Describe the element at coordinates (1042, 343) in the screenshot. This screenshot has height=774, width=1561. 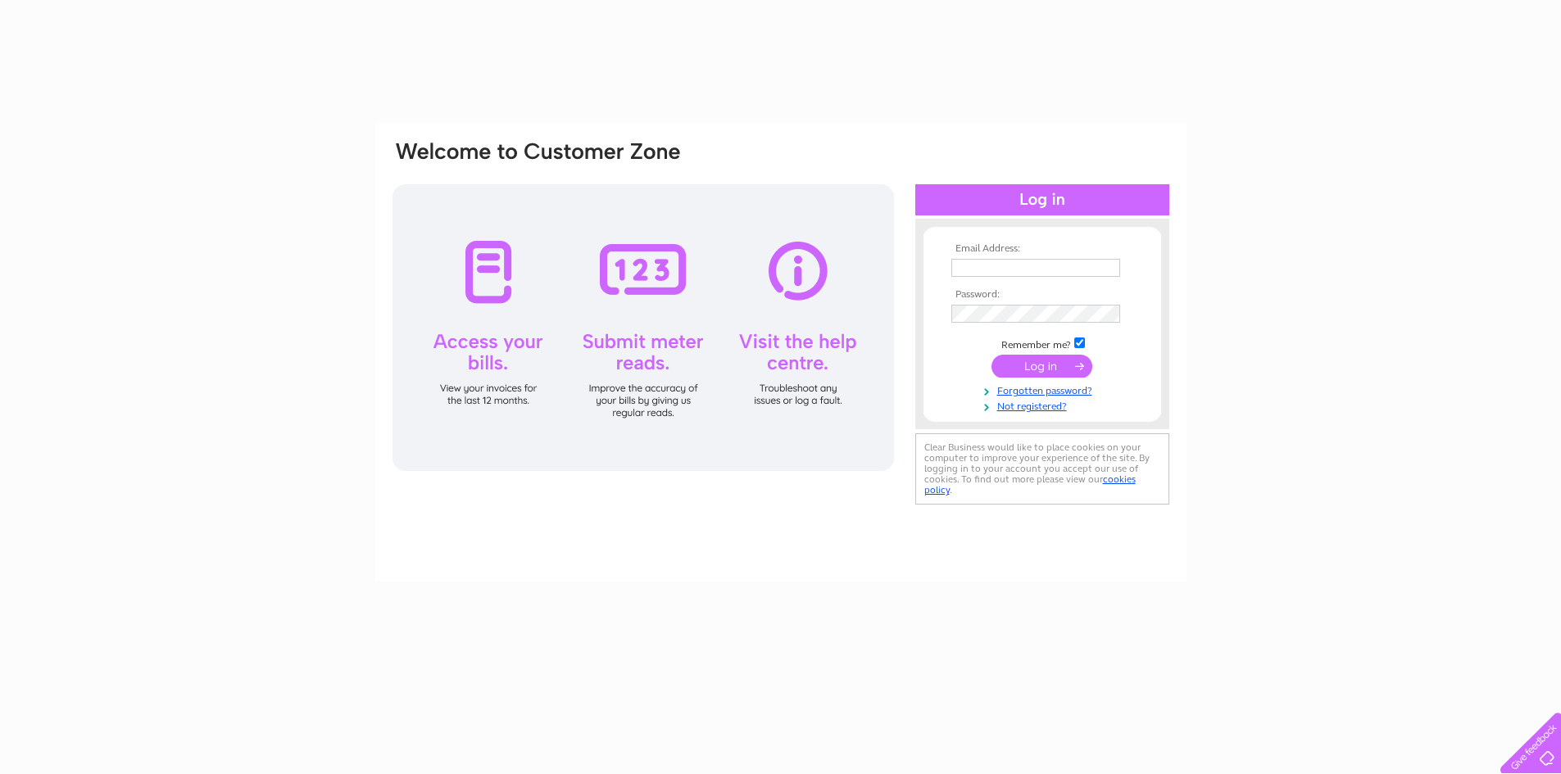
I see `td: Remember me?` at that location.